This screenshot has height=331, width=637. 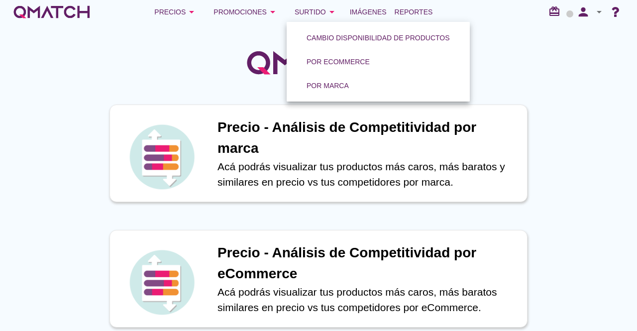 I want to click on span: Reportes, so click(x=414, y=12).